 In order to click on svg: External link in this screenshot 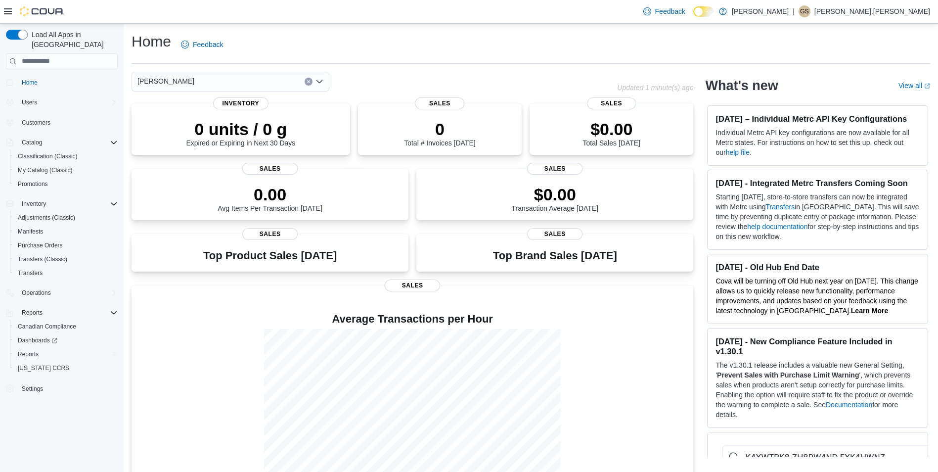, I will do `click(927, 86)`.